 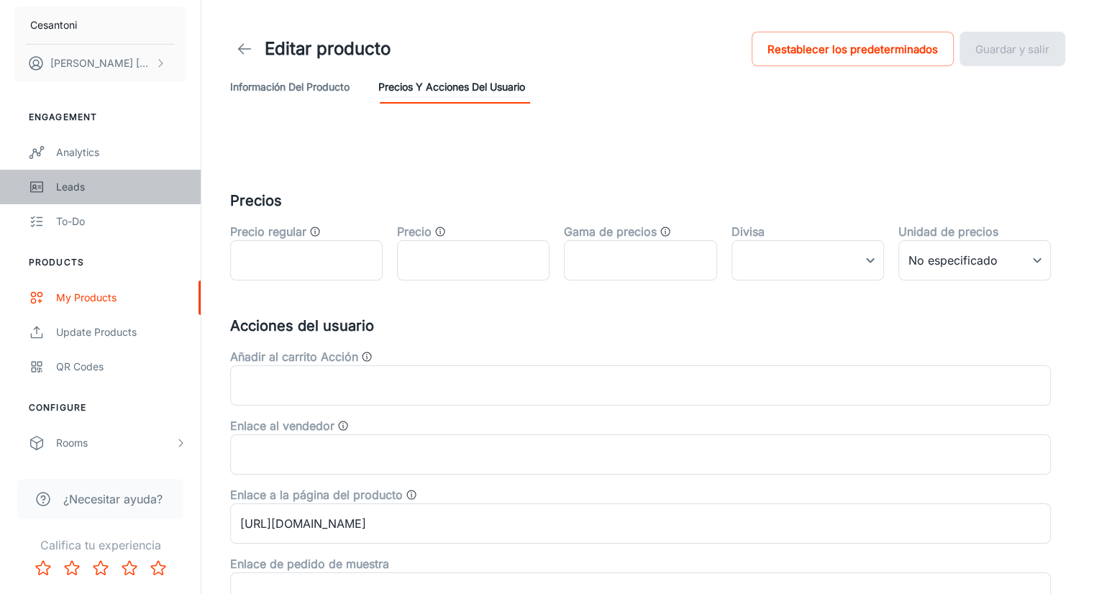 What do you see at coordinates (53, 24) in the screenshot?
I see `font: Cesantoni` at bounding box center [53, 24].